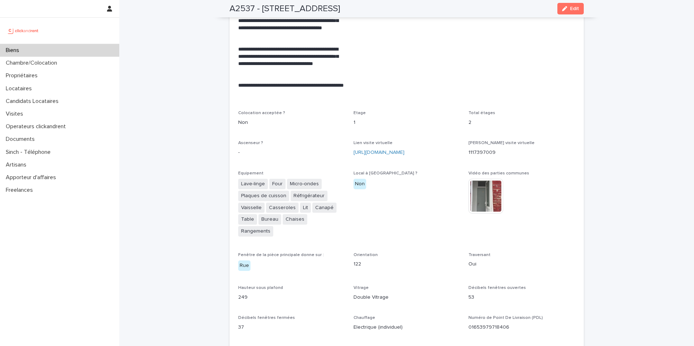  I want to click on p: Visites, so click(16, 114).